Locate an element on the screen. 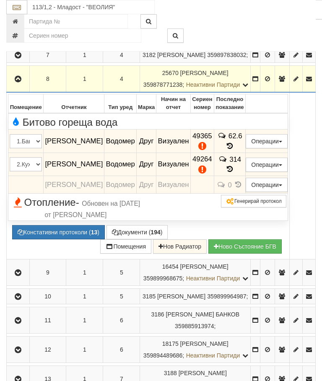 The image size is (322, 381). span: 359885913974 is located at coordinates (194, 326).